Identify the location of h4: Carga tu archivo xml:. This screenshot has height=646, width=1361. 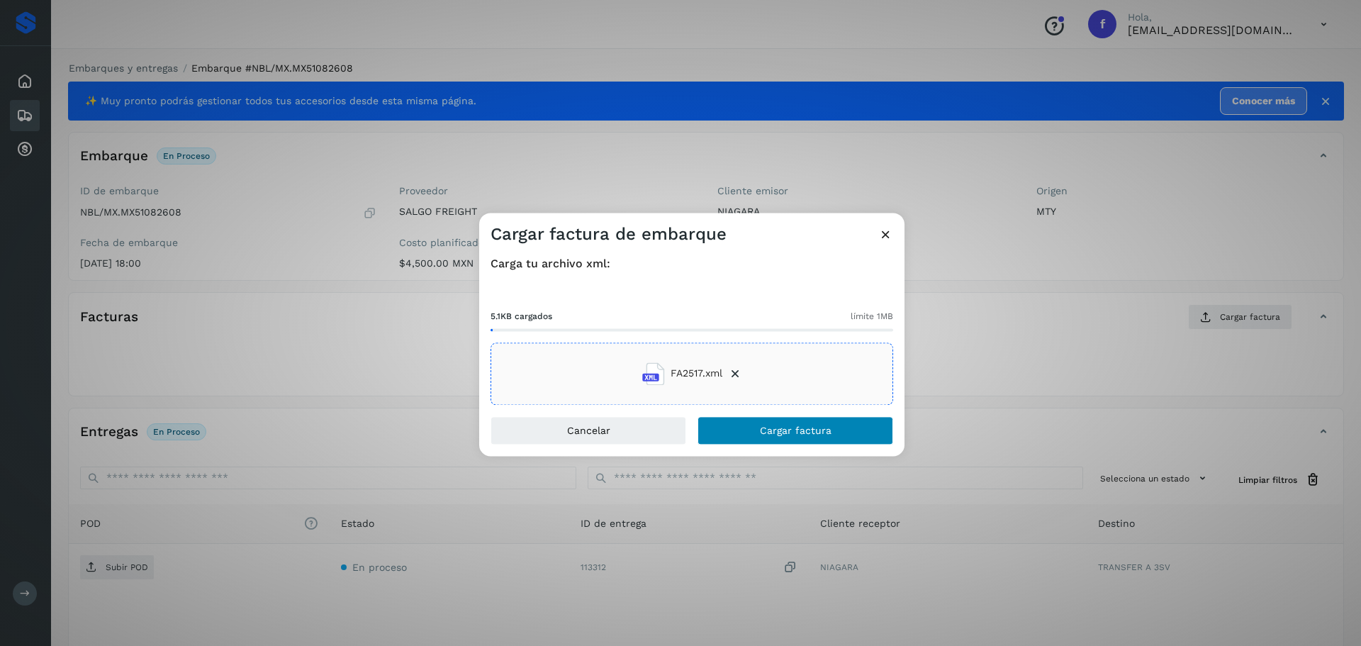
(692, 263).